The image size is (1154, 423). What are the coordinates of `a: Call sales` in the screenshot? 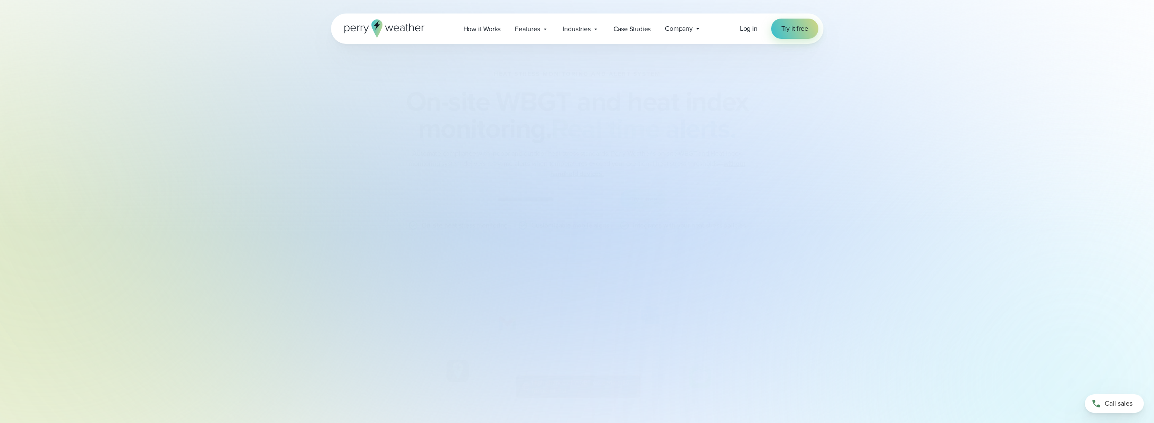 It's located at (1115, 403).